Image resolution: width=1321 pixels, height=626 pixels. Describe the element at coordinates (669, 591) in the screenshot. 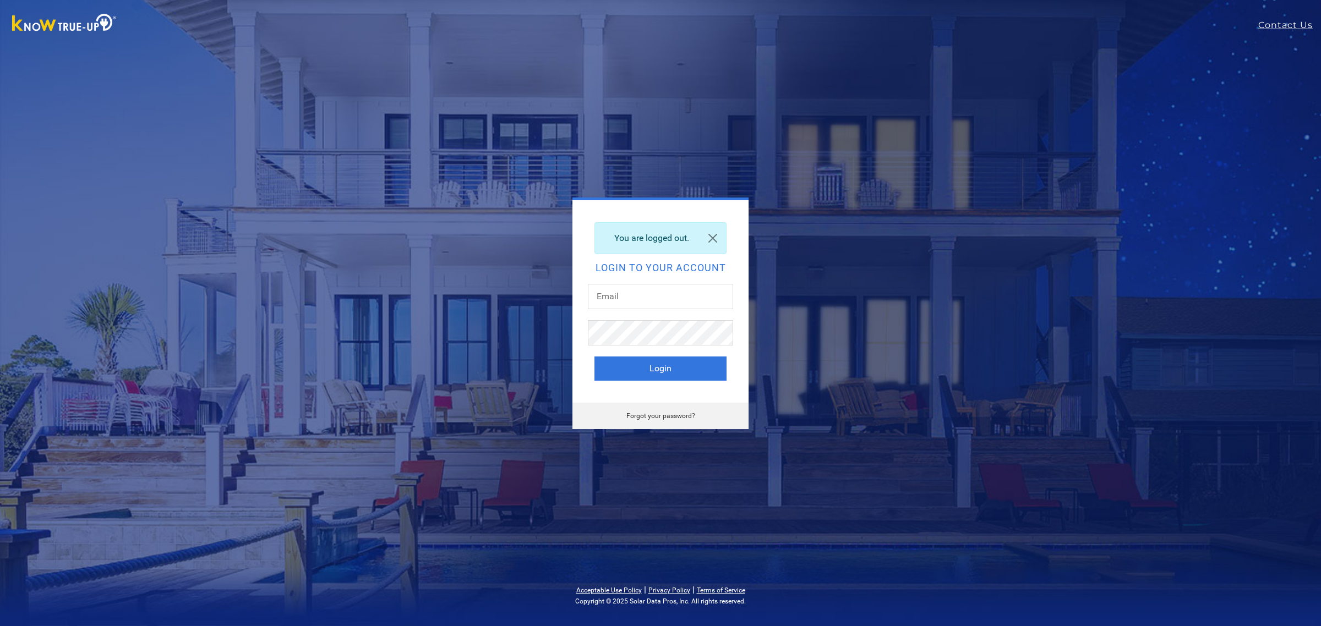

I see `a: Privacy Policy` at that location.